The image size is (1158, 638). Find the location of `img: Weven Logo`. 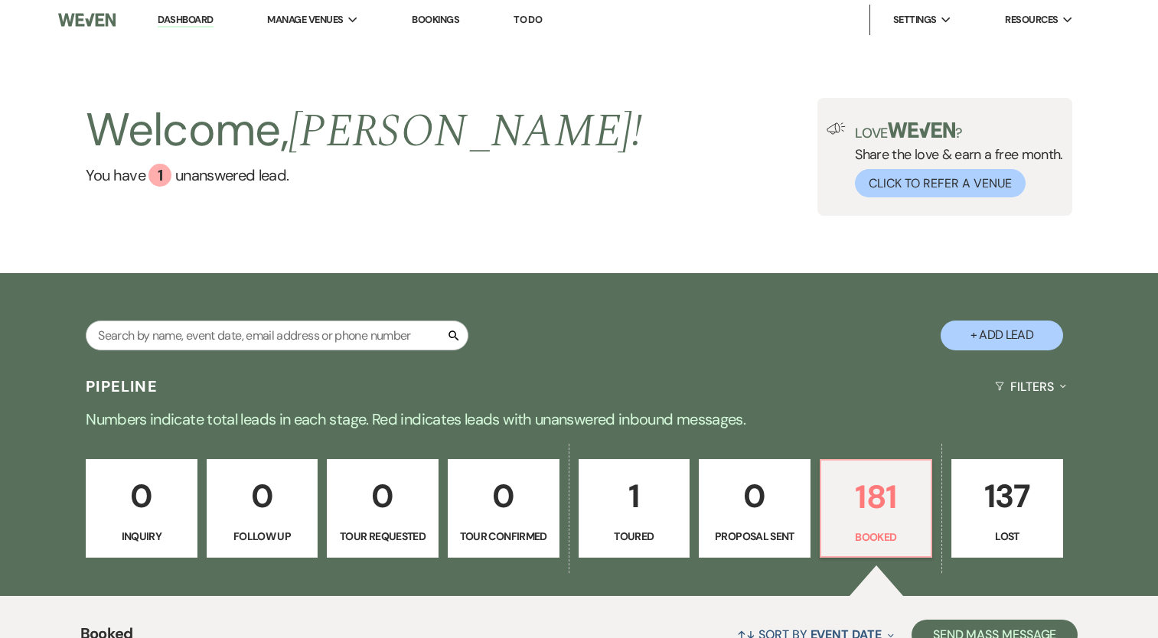

img: Weven Logo is located at coordinates (86, 20).